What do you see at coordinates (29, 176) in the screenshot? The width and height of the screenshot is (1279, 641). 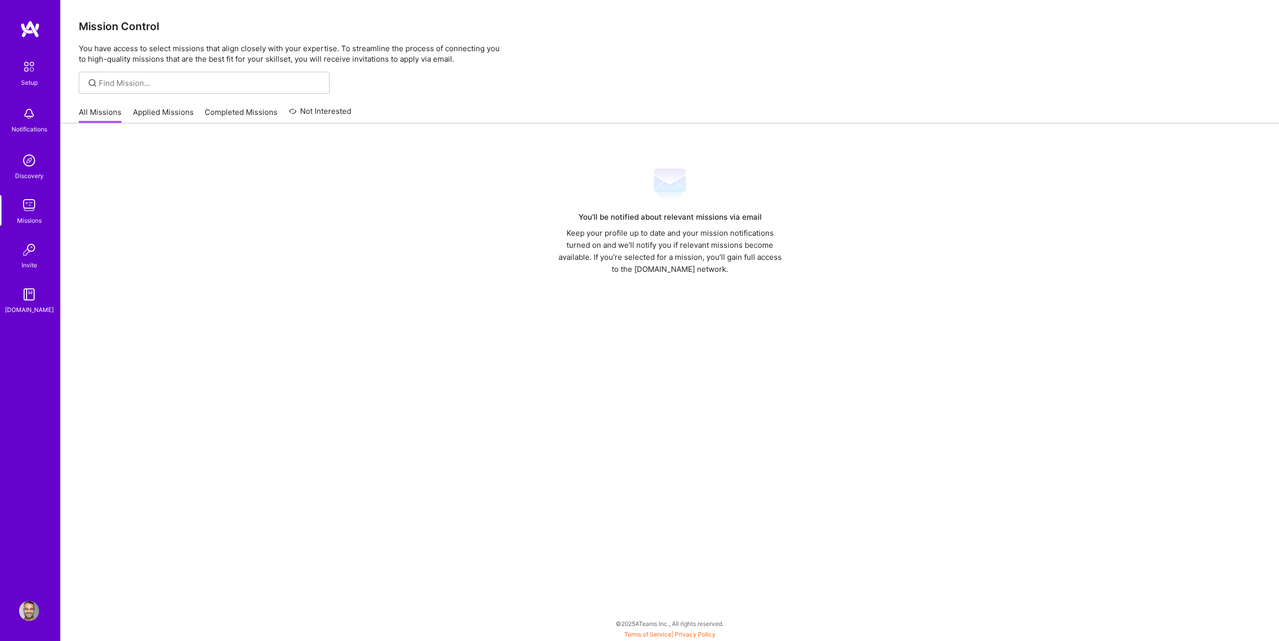 I see `div: Discovery` at bounding box center [29, 176].